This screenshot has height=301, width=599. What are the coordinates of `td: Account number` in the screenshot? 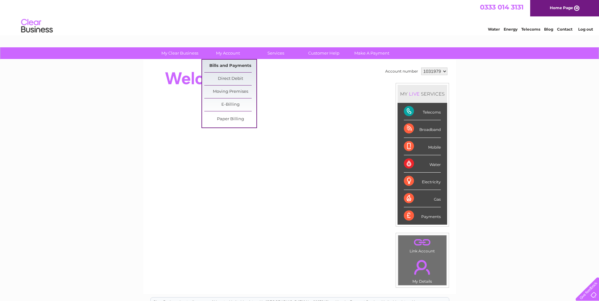 It's located at (401, 71).